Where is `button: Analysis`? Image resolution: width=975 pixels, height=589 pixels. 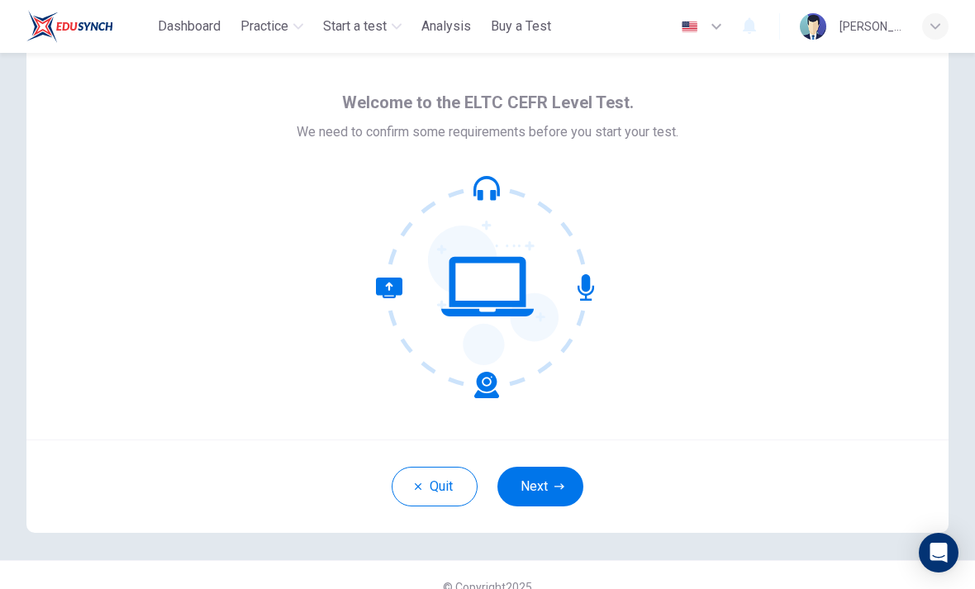 button: Analysis is located at coordinates (446, 26).